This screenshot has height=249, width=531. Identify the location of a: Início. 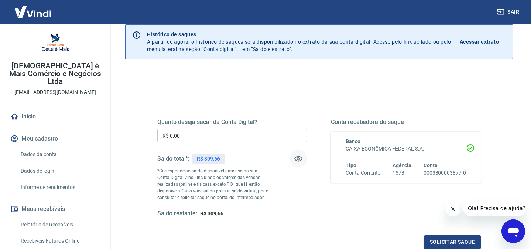
(55, 116).